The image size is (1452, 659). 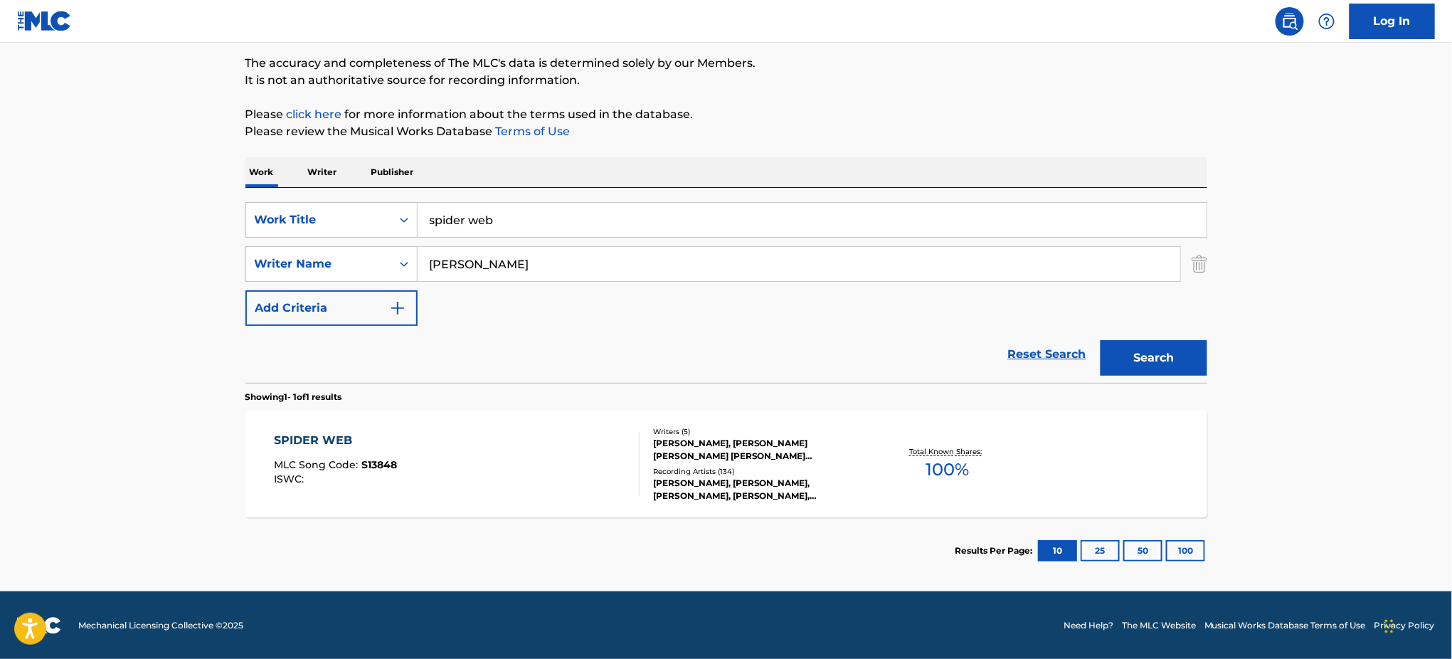 I want to click on p: Total Known Shares:, so click(x=948, y=451).